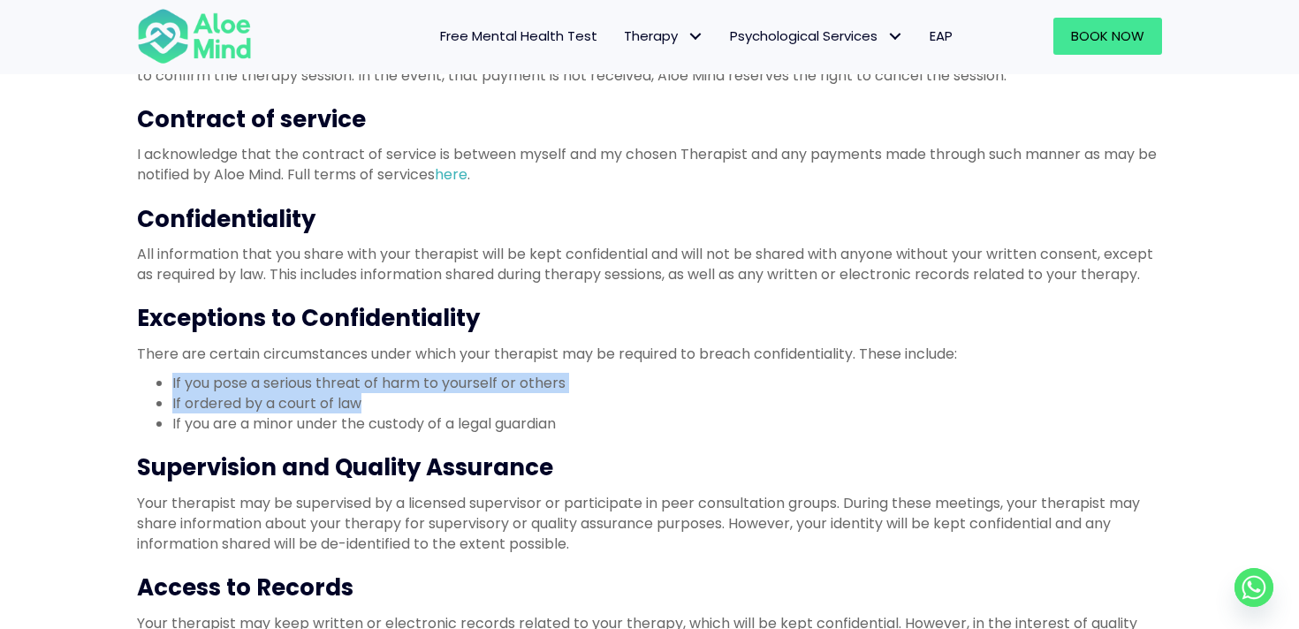 This screenshot has width=1299, height=629. What do you see at coordinates (519, 36) in the screenshot?
I see `a: Free Mental Health Test` at bounding box center [519, 36].